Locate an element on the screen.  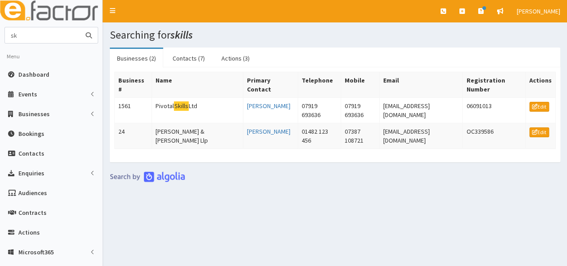
td: 24 is located at coordinates (133, 136).